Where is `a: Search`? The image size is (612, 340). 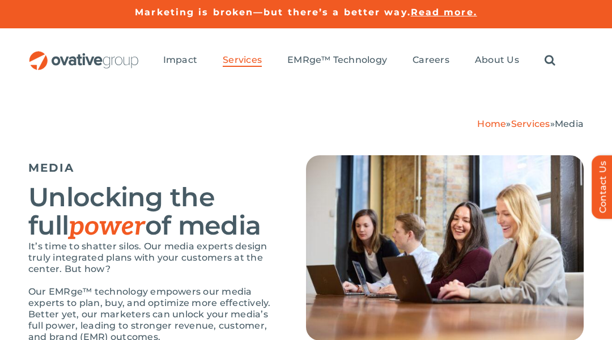
a: Search is located at coordinates (550, 61).